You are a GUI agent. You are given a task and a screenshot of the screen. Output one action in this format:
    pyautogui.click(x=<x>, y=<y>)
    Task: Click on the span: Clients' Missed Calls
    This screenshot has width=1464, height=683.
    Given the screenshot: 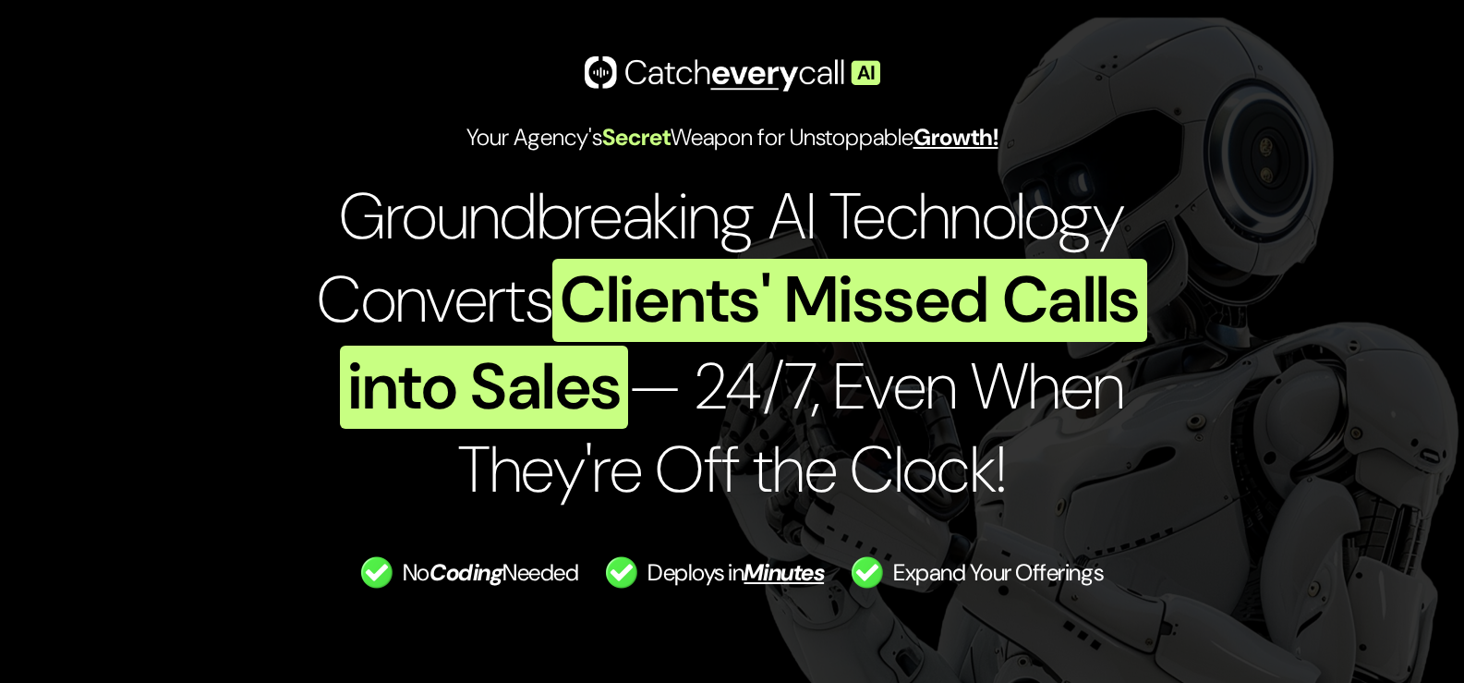 What is the action you would take?
    pyautogui.click(x=850, y=300)
    